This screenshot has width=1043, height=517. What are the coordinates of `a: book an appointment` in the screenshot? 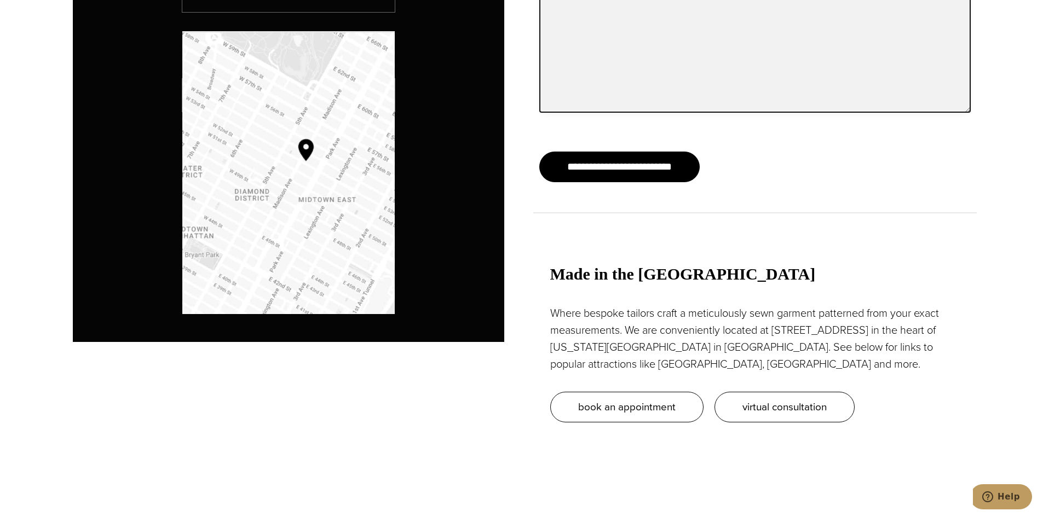 It's located at (627, 407).